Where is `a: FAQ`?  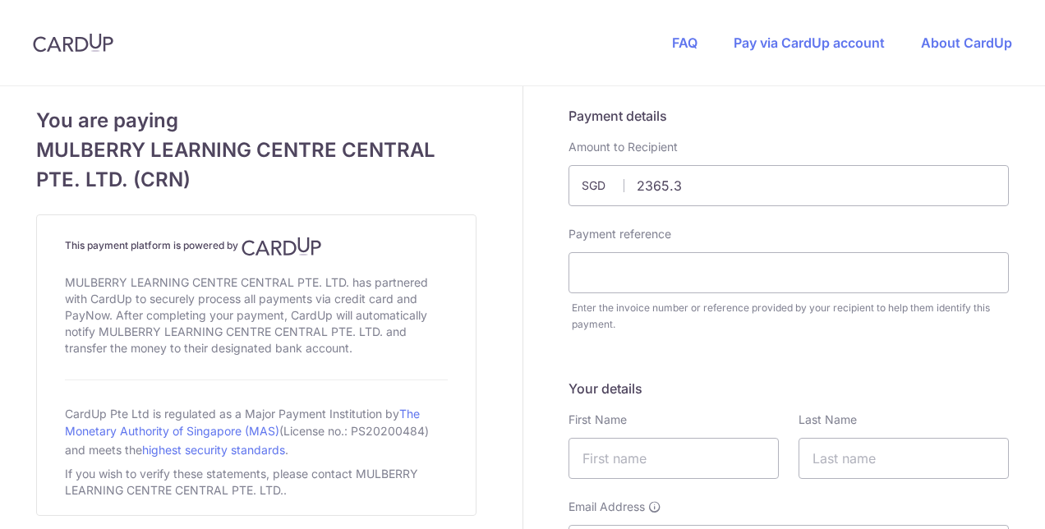 a: FAQ is located at coordinates (684, 43).